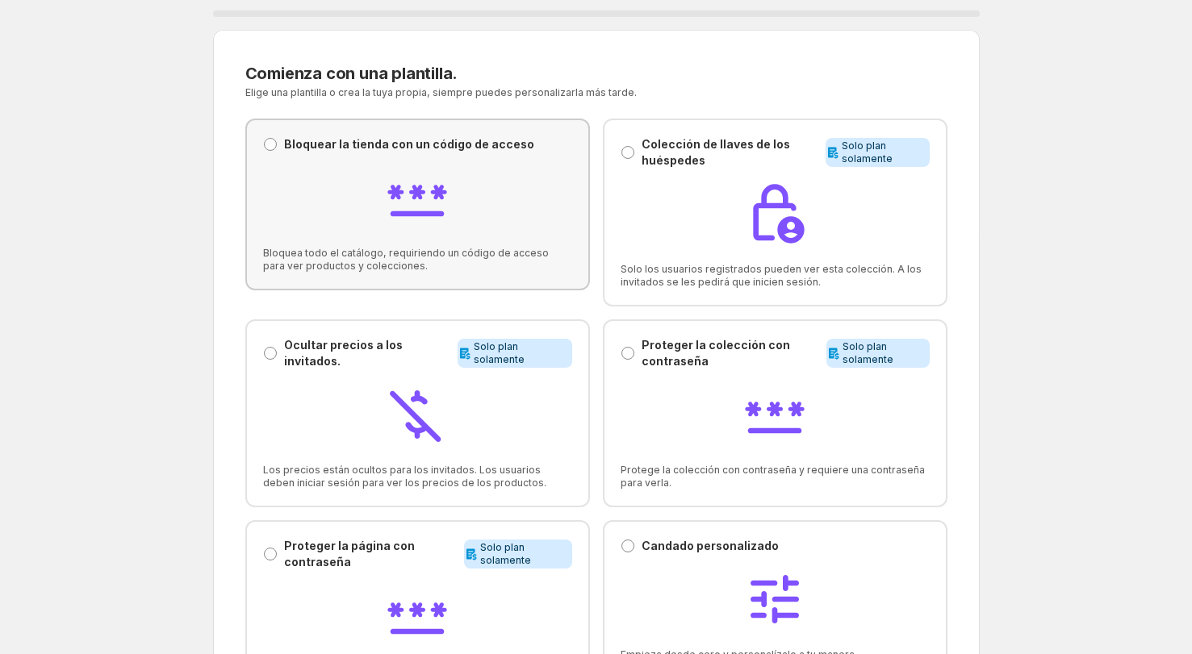  Describe the element at coordinates (775, 599) in the screenshot. I see `img: Custom lock` at that location.